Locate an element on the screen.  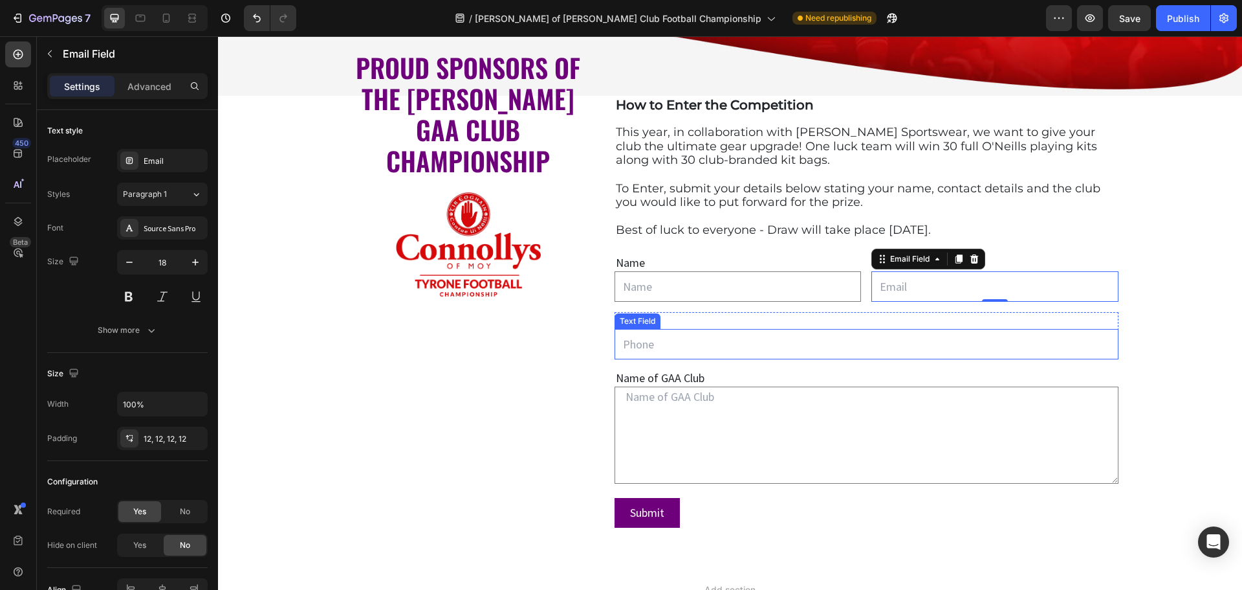
div: Padding is located at coordinates (62, 438).